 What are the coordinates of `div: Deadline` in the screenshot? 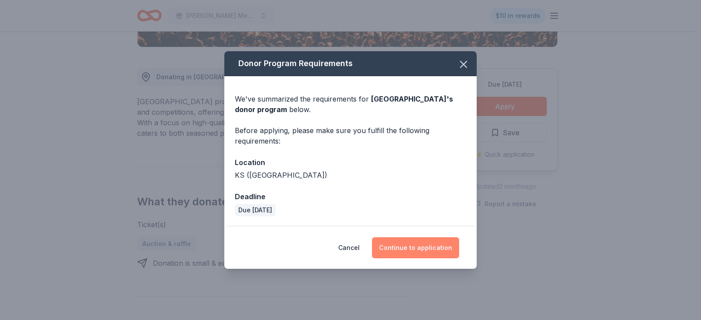 It's located at (351, 197).